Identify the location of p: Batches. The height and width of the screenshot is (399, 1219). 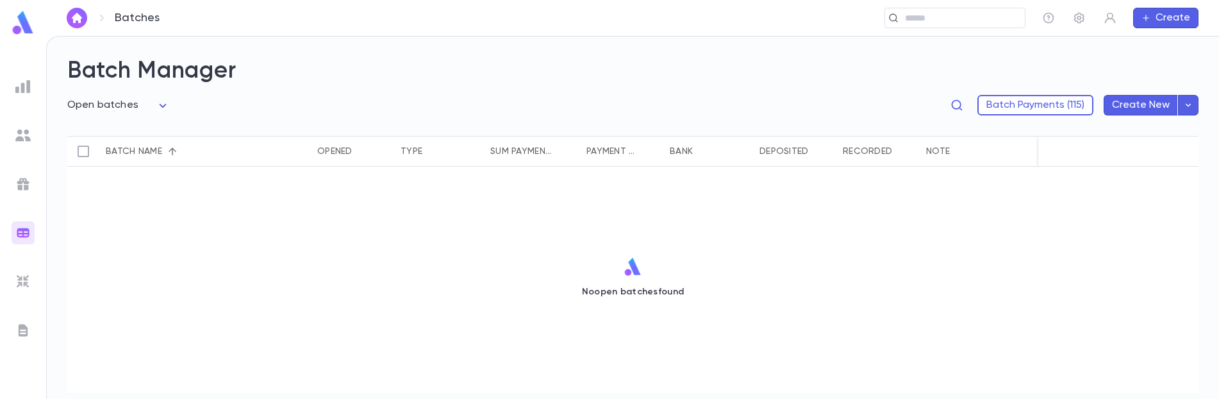
(137, 18).